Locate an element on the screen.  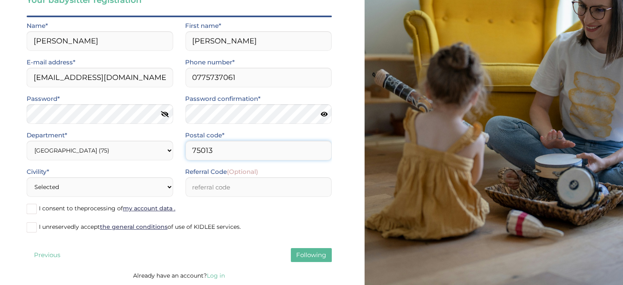
font: the general conditions is located at coordinates (134, 227).